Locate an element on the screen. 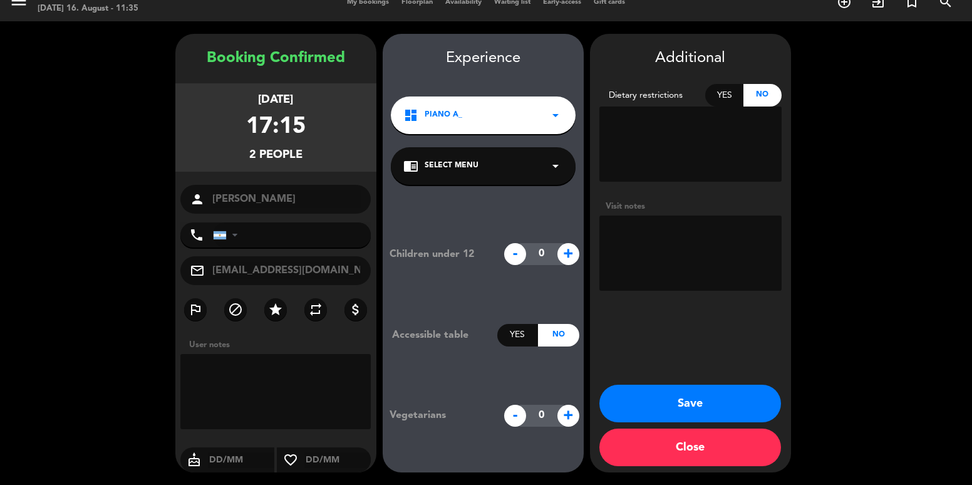 This screenshot has width=972, height=485. div: 2 people is located at coordinates (276, 155).